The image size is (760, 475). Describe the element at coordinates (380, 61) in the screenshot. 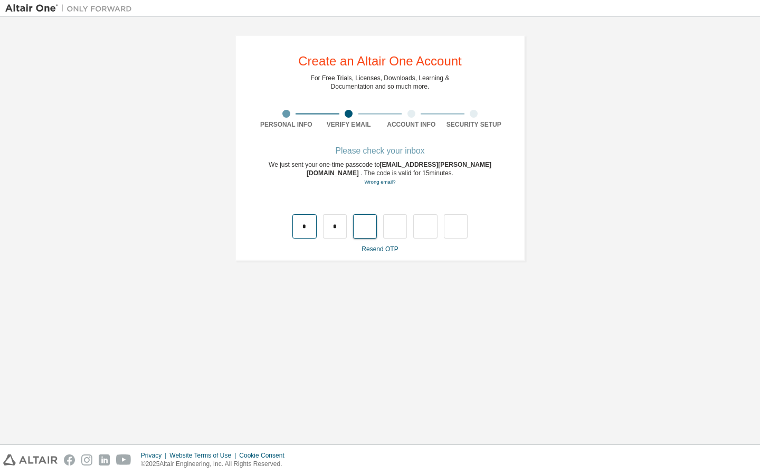

I see `div: Create an Altair One Account` at that location.